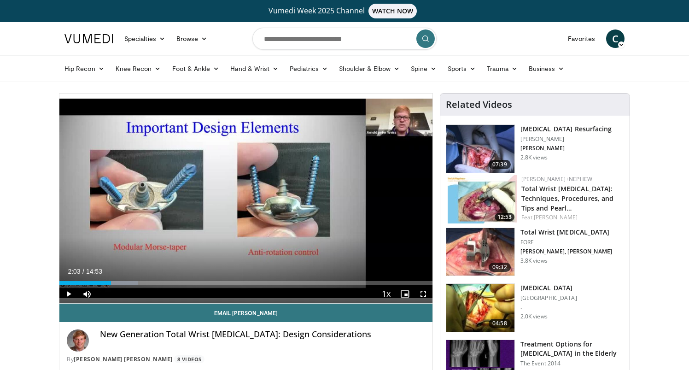 The height and width of the screenshot is (370, 689). I want to click on a: Hand & Wrist, so click(254, 69).